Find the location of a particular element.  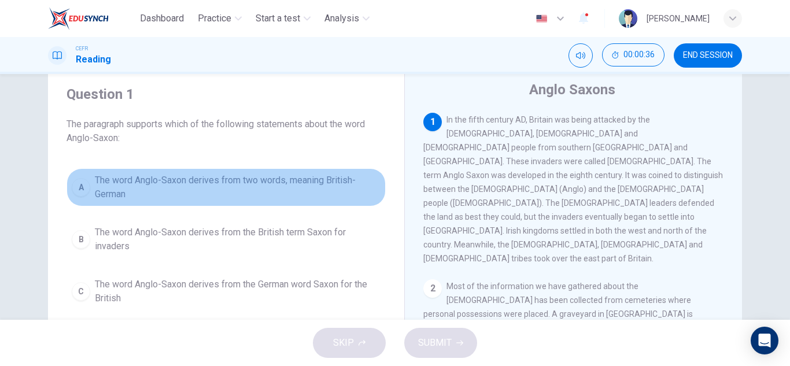

span: The word Anglo-Saxon derives from the British term Saxon for invaders is located at coordinates (238, 240).